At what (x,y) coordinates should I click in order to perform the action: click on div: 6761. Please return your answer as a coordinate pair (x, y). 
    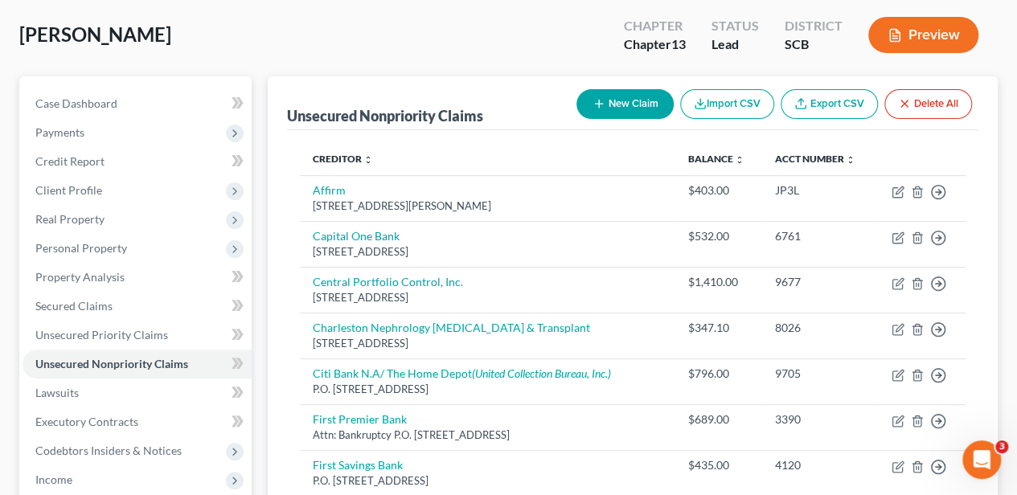
    Looking at the image, I should click on (817, 236).